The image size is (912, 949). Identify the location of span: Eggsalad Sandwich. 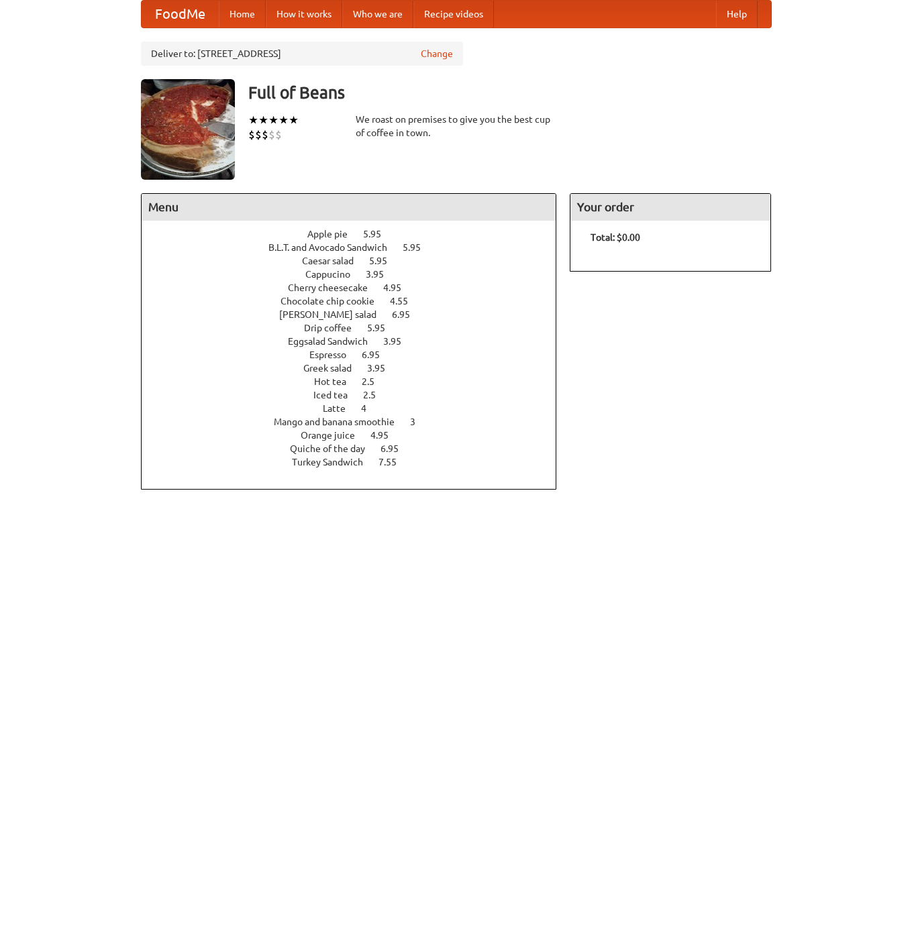
(334, 342).